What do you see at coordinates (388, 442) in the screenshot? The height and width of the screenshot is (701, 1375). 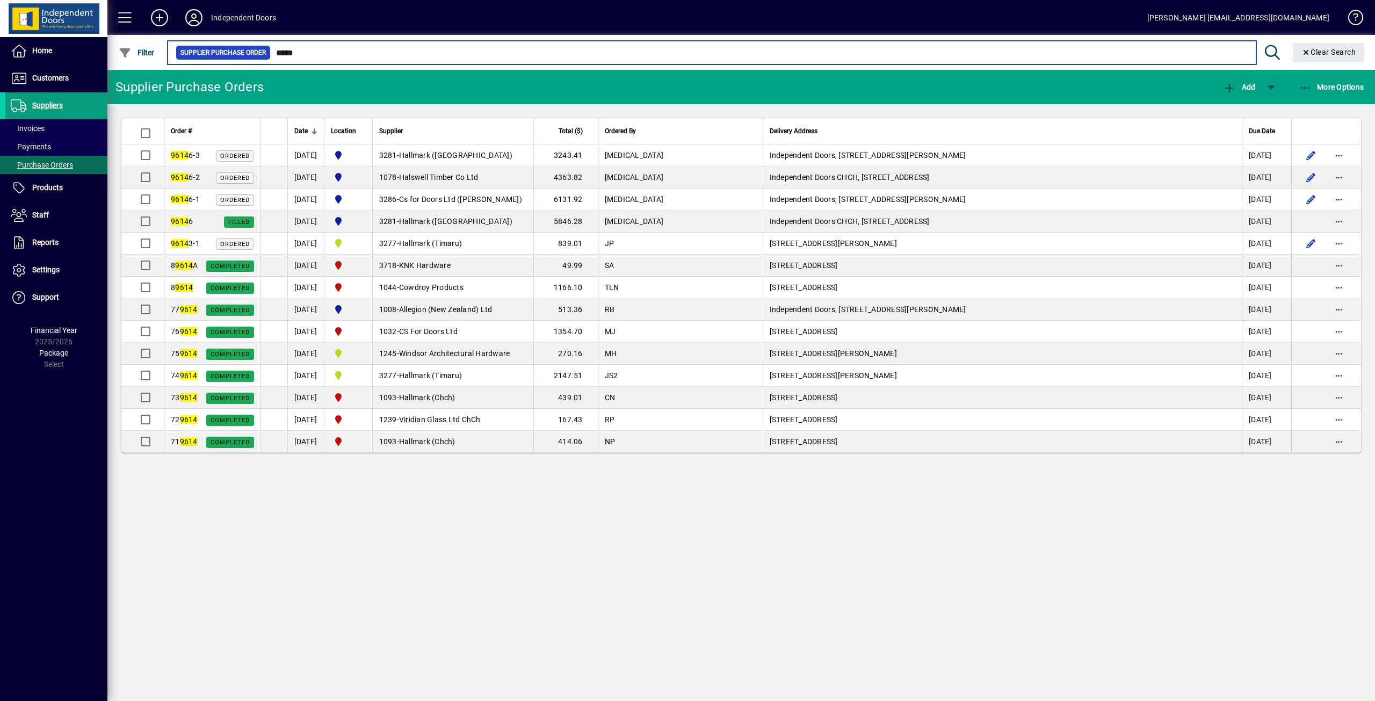 I see `span: 1093` at bounding box center [388, 442].